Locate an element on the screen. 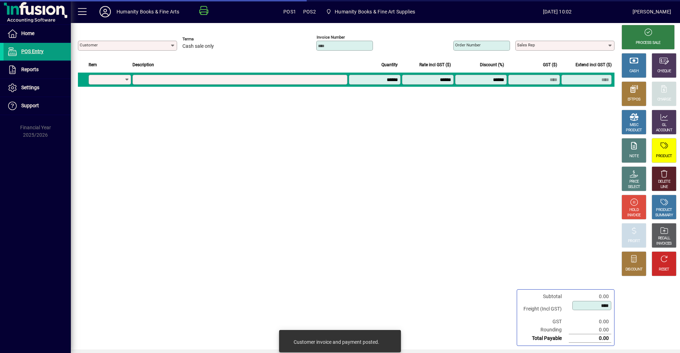 Image resolution: width=680 pixels, height=353 pixels. span: GST ($) is located at coordinates (550, 65).